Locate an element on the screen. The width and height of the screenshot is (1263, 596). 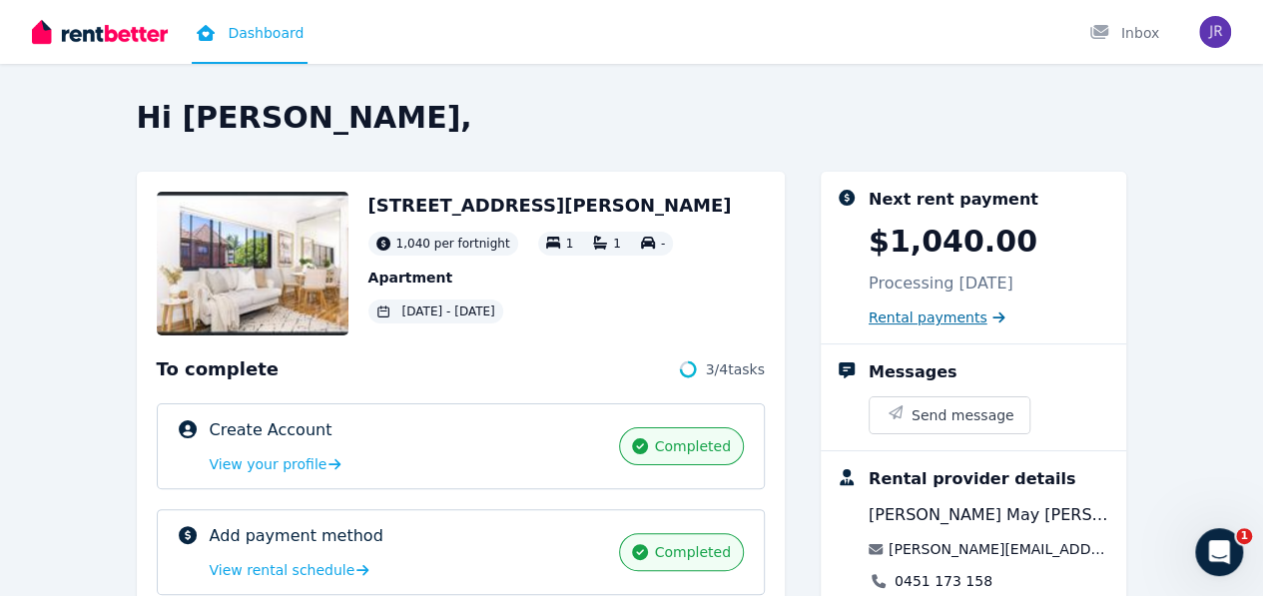
span: Send message is located at coordinates (963, 415).